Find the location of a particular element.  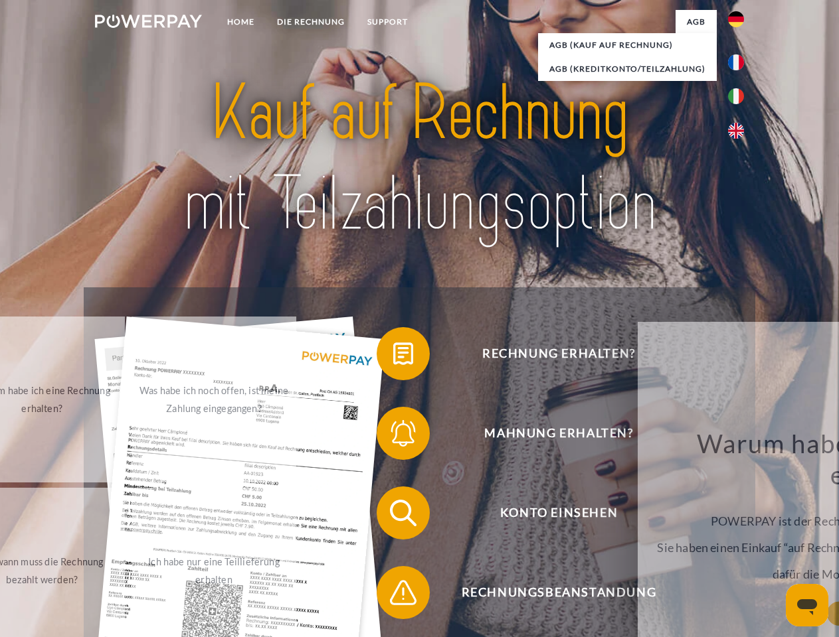

a: SUPPORT is located at coordinates (387, 22).